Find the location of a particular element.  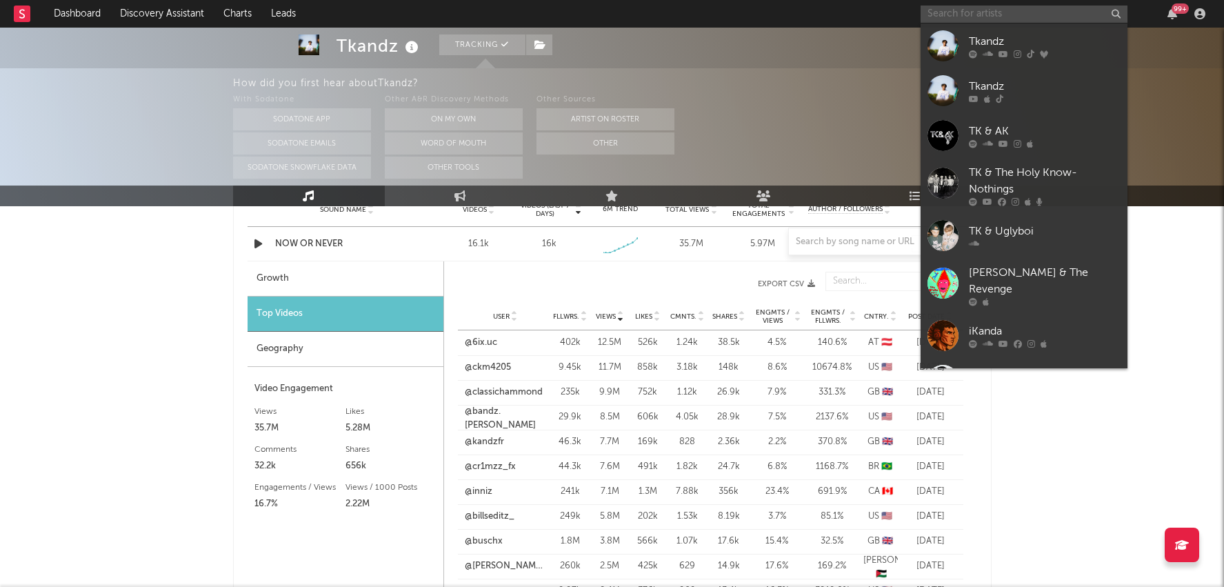

button: Other Tools is located at coordinates (454, 168).